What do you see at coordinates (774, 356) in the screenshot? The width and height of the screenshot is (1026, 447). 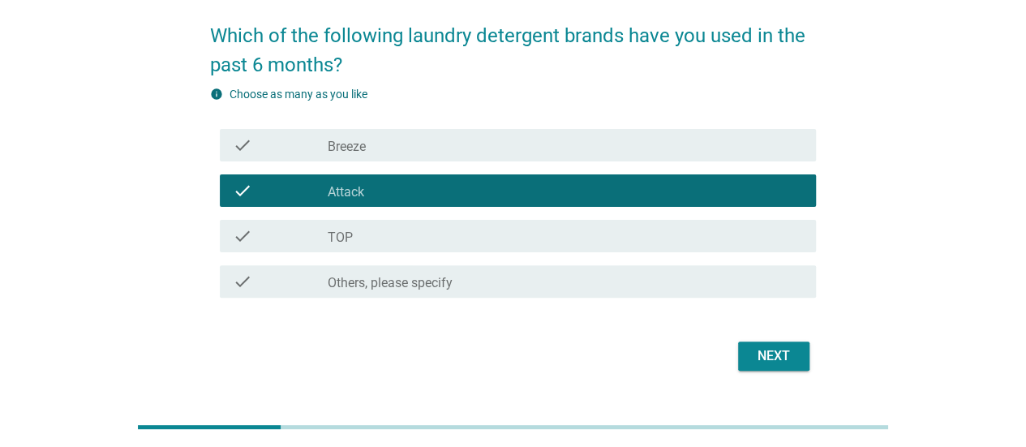 I see `div: Next` at bounding box center [774, 356].